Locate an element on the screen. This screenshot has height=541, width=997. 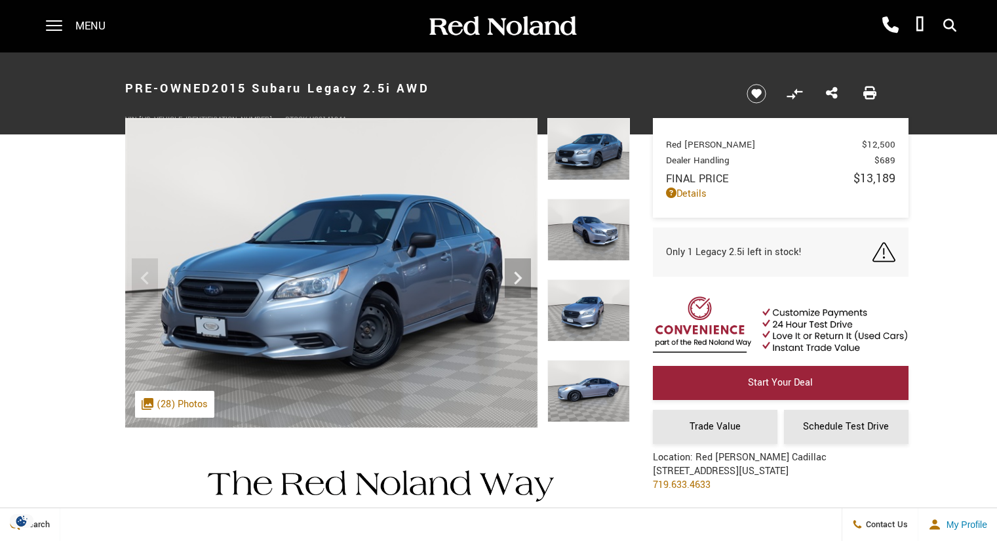
span: Only 1 Legacy 2.5i left in stock! is located at coordinates (733, 252).